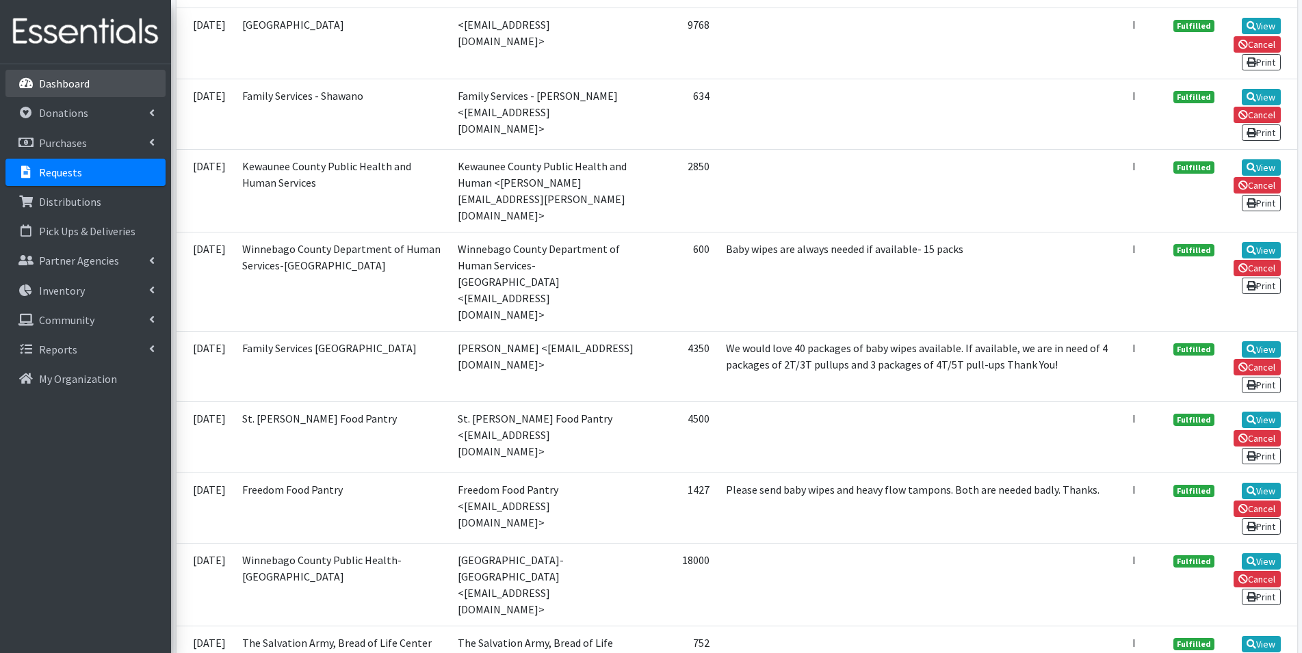  Describe the element at coordinates (60, 172) in the screenshot. I see `p: Requests` at that location.